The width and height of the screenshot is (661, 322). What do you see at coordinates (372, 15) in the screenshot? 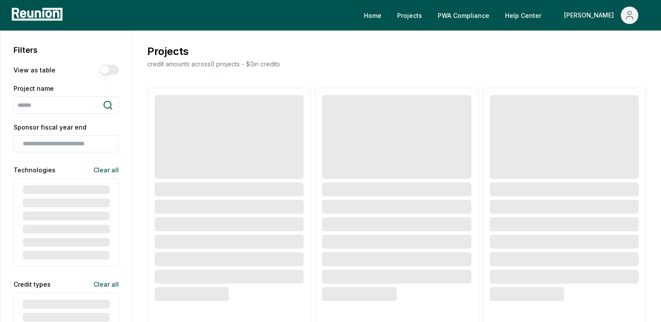
I see `a: Home` at bounding box center [372, 15].